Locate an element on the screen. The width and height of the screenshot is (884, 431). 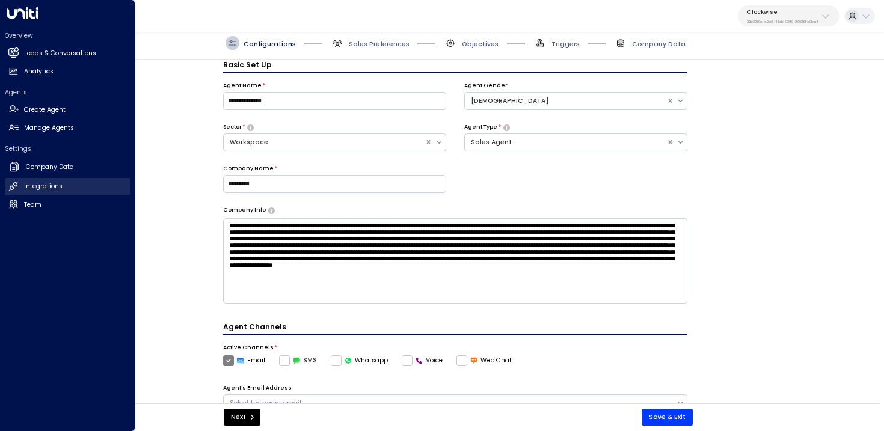
h2: Overview is located at coordinates (67, 35).